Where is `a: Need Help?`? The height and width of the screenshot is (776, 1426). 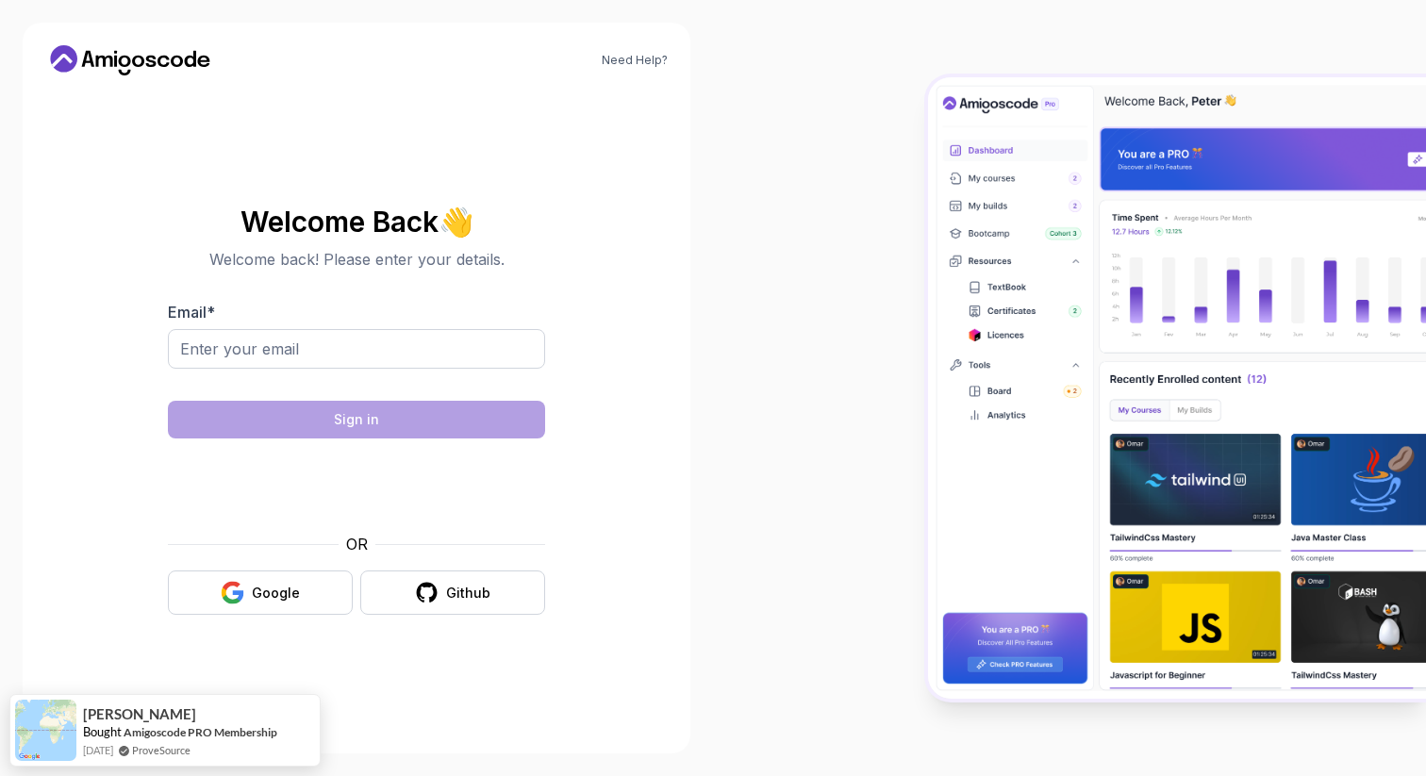
a: Need Help? is located at coordinates (635, 60).